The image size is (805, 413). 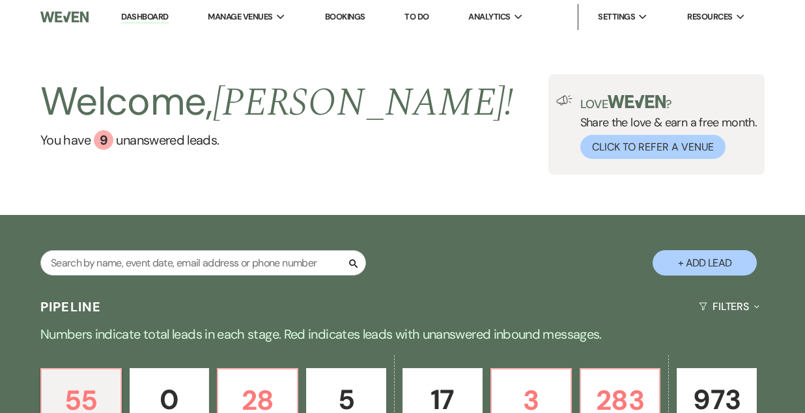 What do you see at coordinates (564, 100) in the screenshot?
I see `img: loud-speaker-illustration.svg` at bounding box center [564, 100].